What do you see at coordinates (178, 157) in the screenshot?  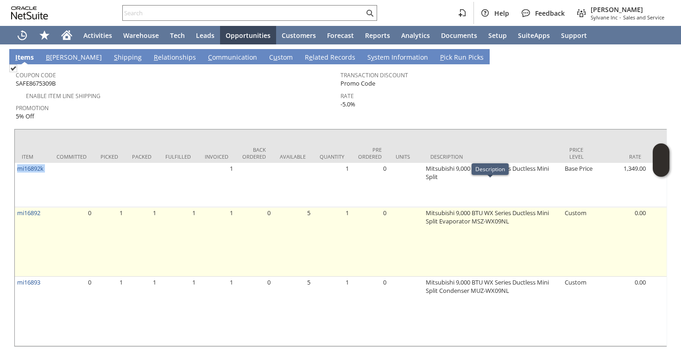 I see `div: Fulfilled` at bounding box center [178, 157].